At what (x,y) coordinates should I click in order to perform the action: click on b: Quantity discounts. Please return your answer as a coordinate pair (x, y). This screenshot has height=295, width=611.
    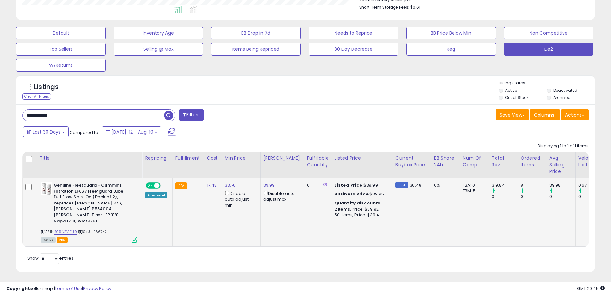
    Looking at the image, I should click on (358, 203).